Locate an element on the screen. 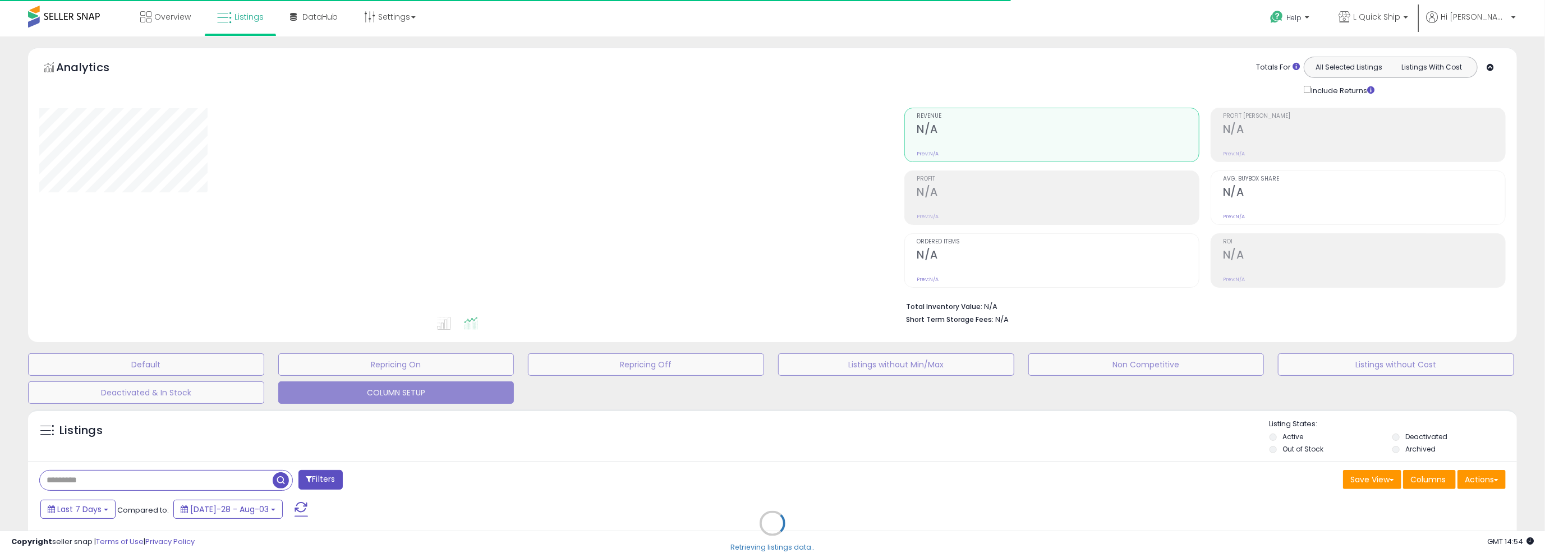 The height and width of the screenshot is (553, 1545). strong: Copyright is located at coordinates (31, 541).